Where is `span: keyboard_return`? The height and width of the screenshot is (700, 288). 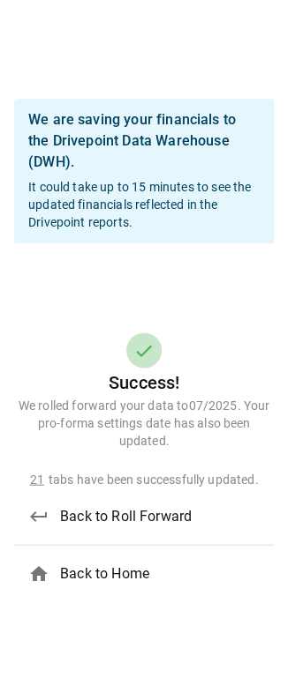 span: keyboard_return is located at coordinates (39, 516).